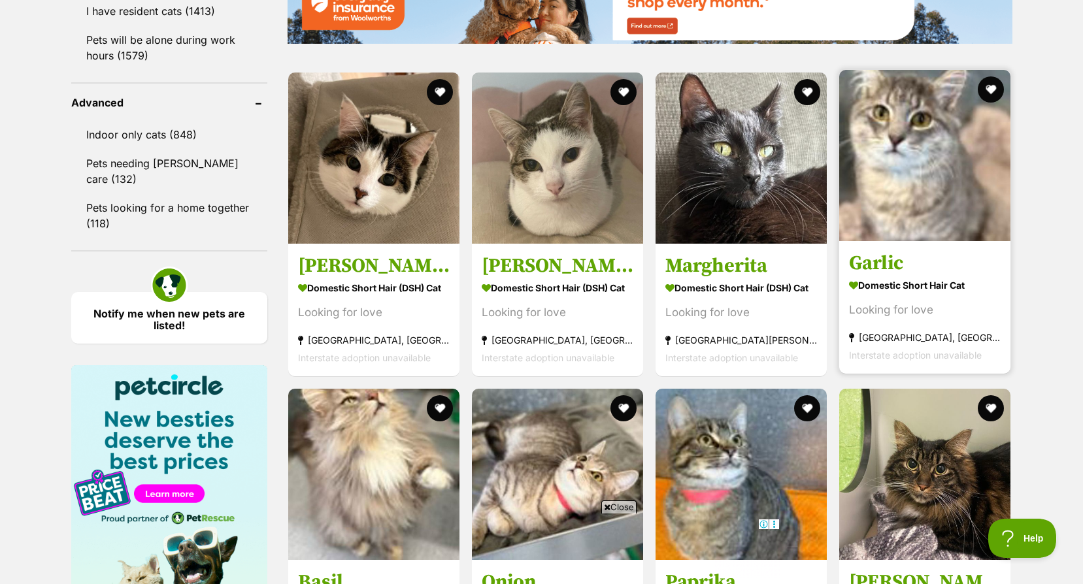 The height and width of the screenshot is (584, 1083). I want to click on h3: Garlic, so click(925, 263).